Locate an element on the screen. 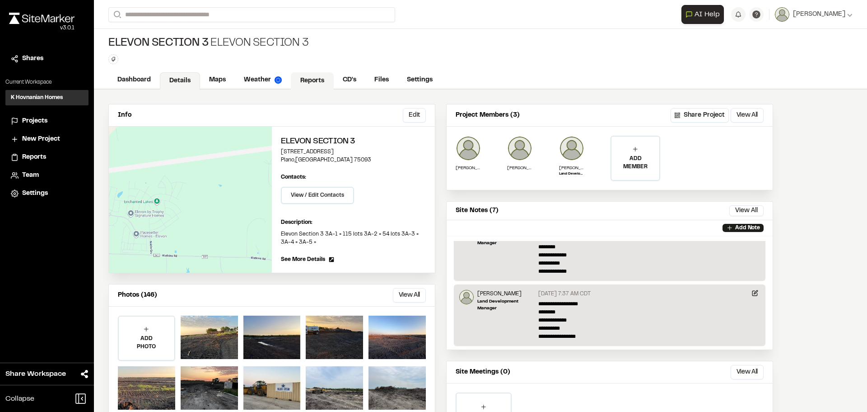  p: Elevon Section 3 3A-1 = 115 lots 3A-2 = 54 lots 3A-3 = 3A-4 = 3A-5 = is located at coordinates (353, 238).